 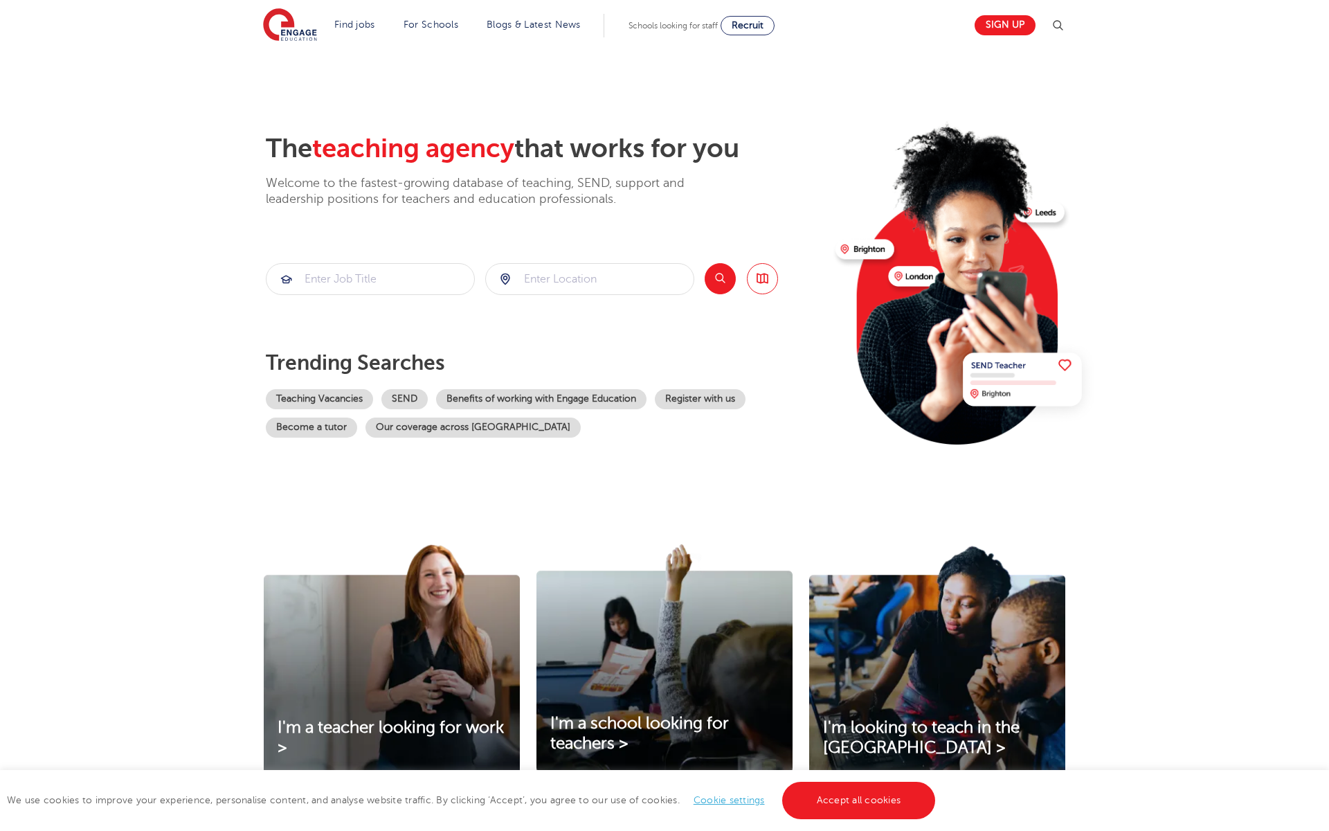 What do you see at coordinates (545, 149) in the screenshot?
I see `h2: The that works for you` at bounding box center [545, 149].